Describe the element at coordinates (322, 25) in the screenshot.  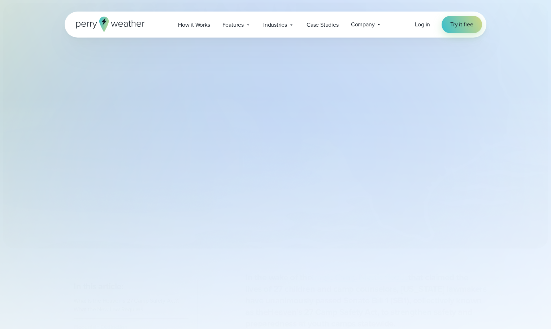
I see `a: Case Studies` at that location.